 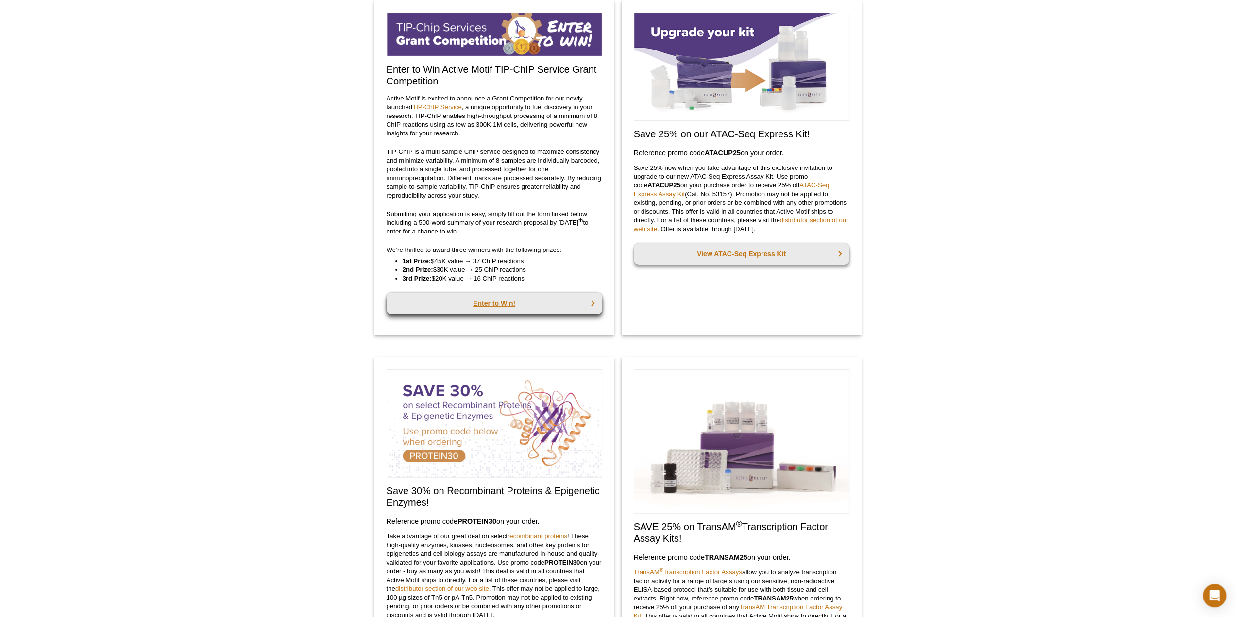 I want to click on a: distributor section of our web site, so click(x=442, y=589).